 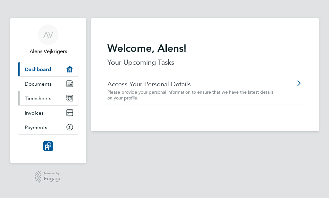 What do you see at coordinates (205, 62) in the screenshot?
I see `p: Your Upcoming Tasks` at bounding box center [205, 62].